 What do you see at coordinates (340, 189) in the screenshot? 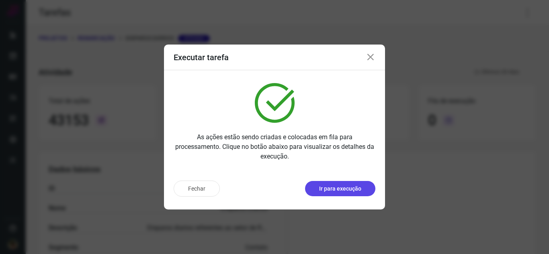
I see `p: Ir para execução` at bounding box center [340, 189].